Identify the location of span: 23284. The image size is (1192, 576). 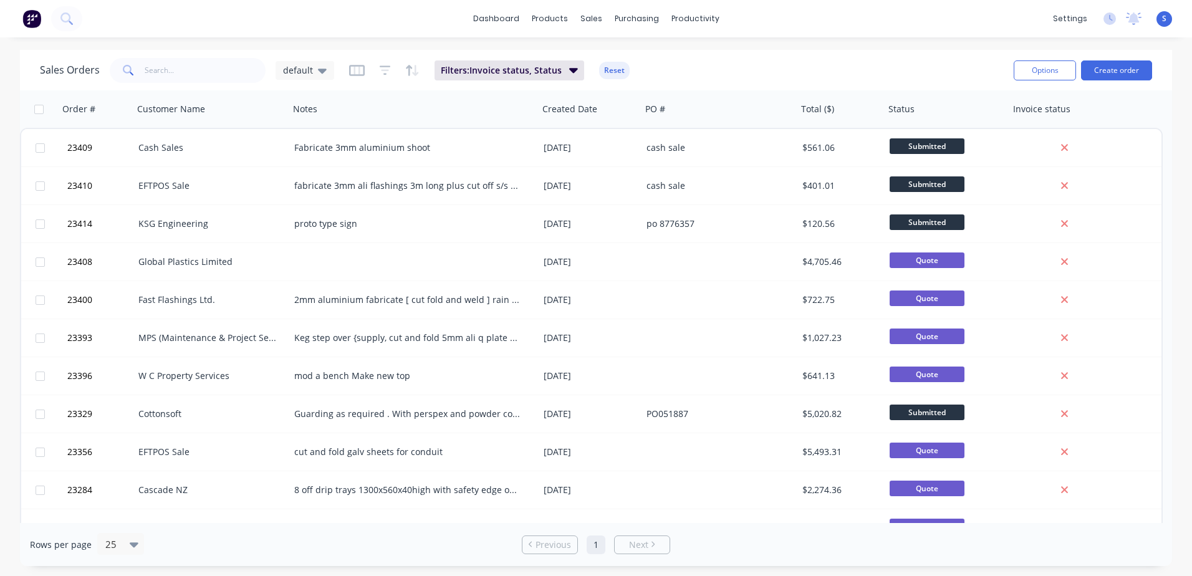
(80, 490).